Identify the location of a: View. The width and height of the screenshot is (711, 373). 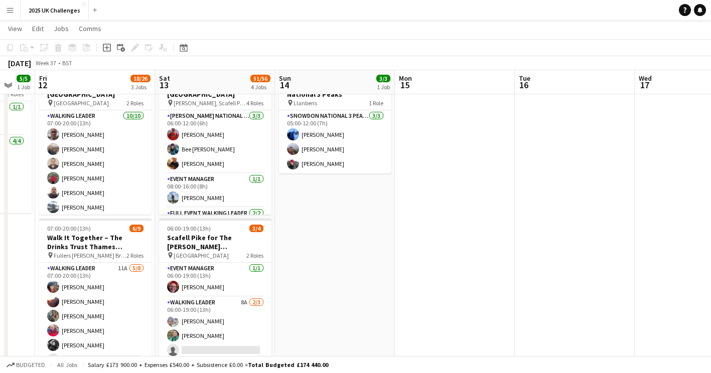
(15, 29).